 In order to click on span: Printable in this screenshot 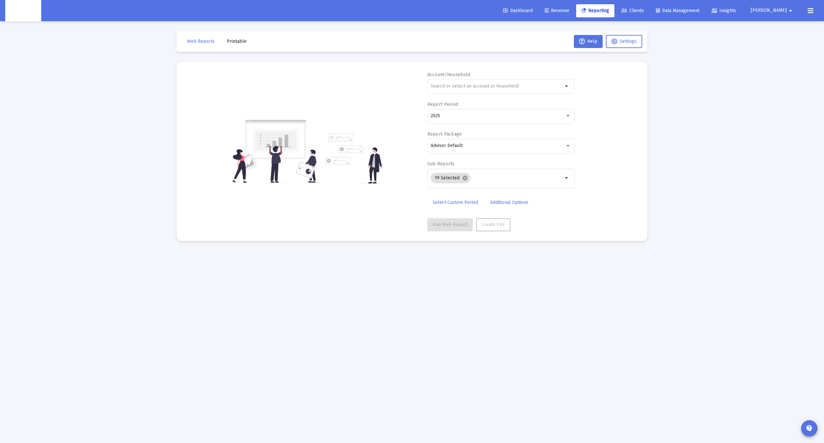, I will do `click(237, 41)`.